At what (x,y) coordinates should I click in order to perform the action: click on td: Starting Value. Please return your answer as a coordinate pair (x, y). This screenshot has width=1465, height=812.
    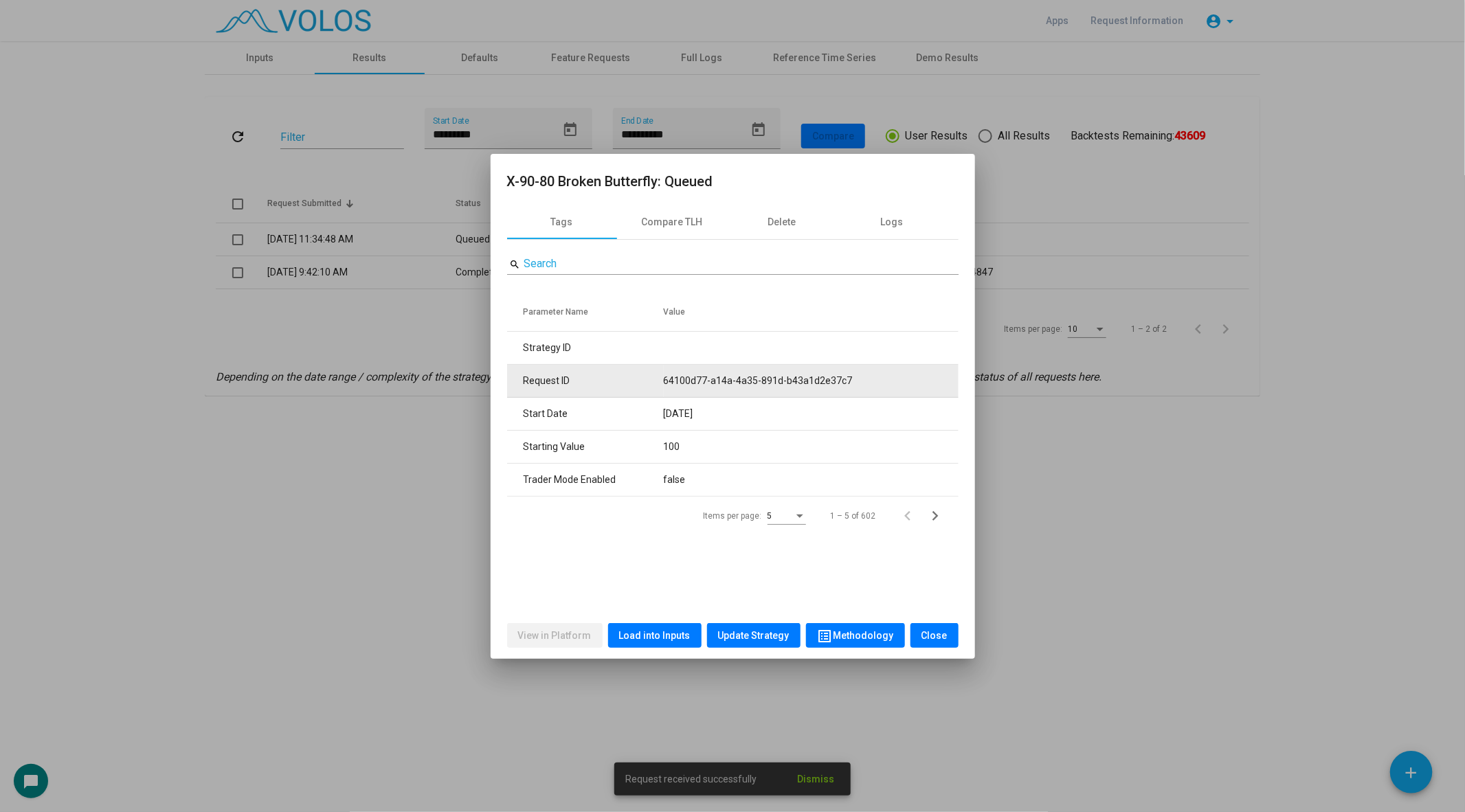
    Looking at the image, I should click on (586, 447).